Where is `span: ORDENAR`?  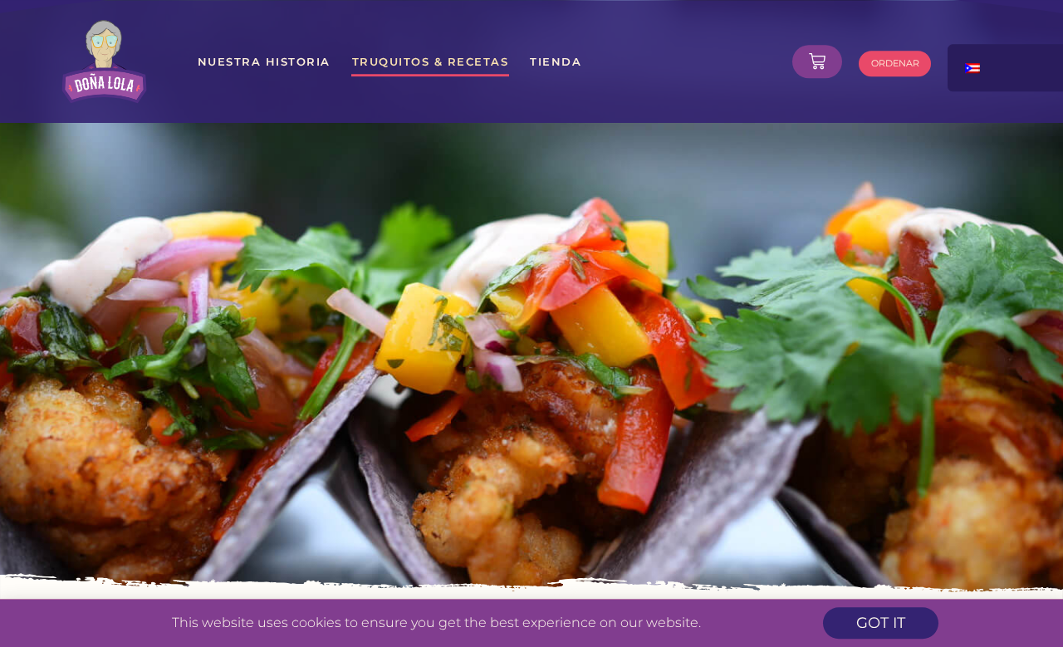
span: ORDENAR is located at coordinates (895, 63).